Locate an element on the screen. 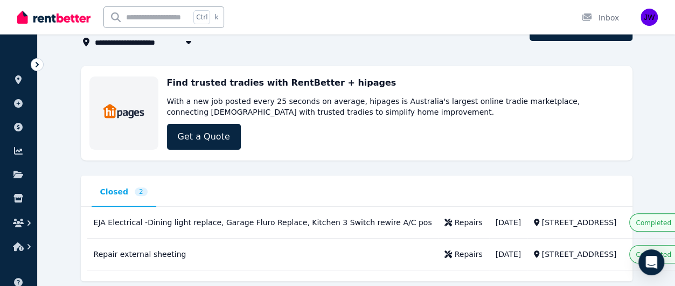 This screenshot has width=675, height=286. div: Inbox is located at coordinates (600, 18).